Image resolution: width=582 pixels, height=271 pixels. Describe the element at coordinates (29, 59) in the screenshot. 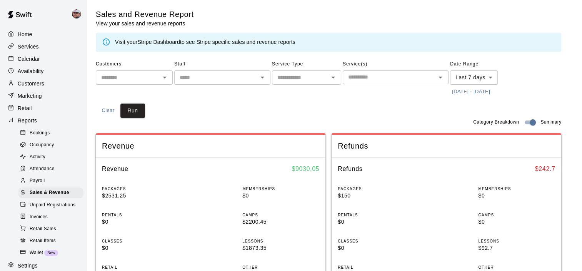

I see `p: Calendar` at that location.